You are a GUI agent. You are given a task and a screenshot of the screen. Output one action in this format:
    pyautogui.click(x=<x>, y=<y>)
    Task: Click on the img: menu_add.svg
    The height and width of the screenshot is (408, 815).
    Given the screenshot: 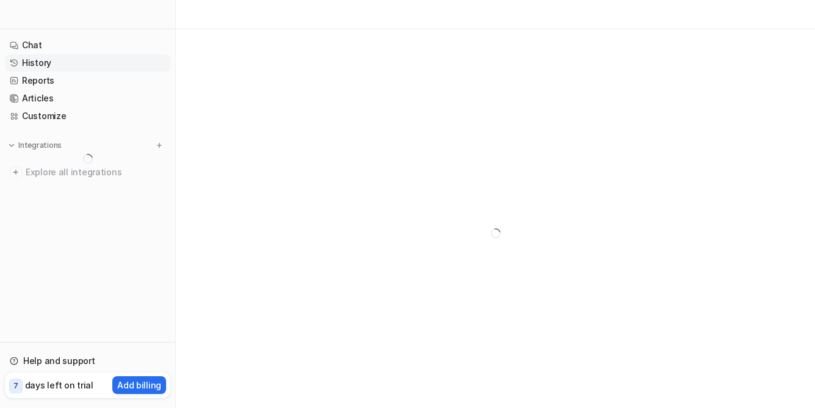 What is the action you would take?
    pyautogui.click(x=159, y=145)
    